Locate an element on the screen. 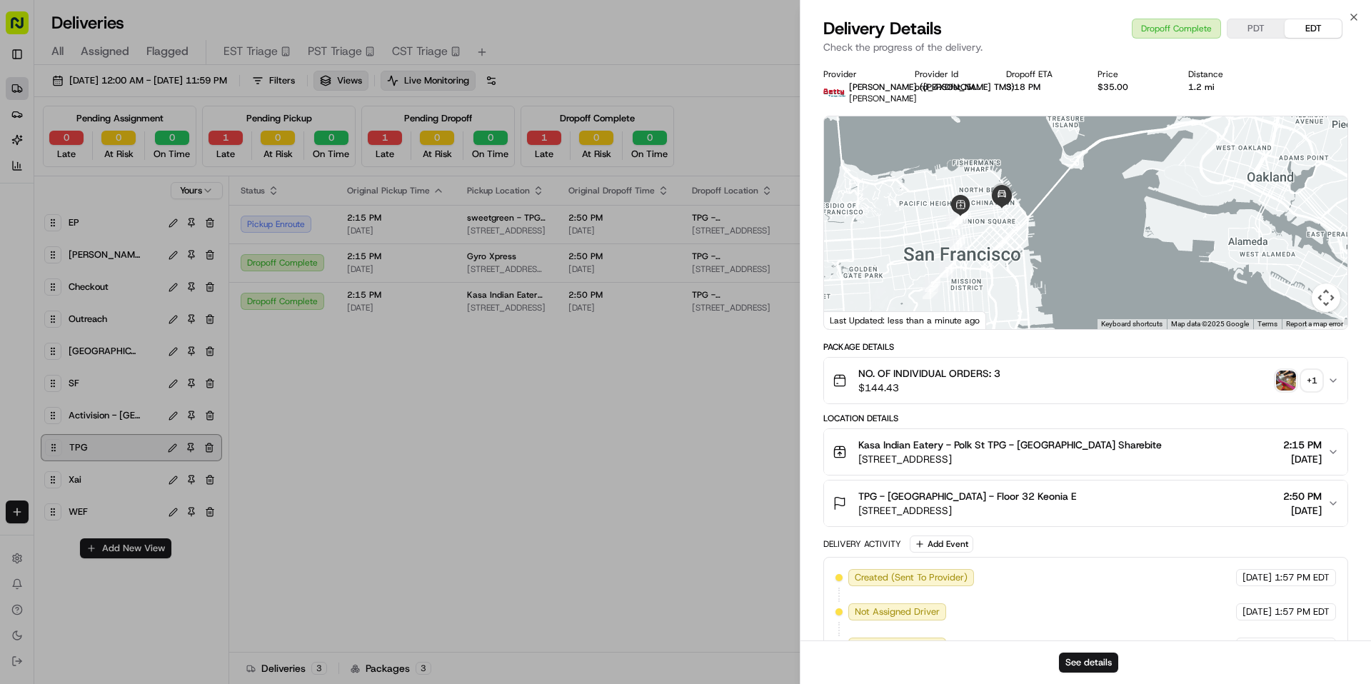 Image resolution: width=1371 pixels, height=684 pixels. img: betty.jpg is located at coordinates (835, 93).